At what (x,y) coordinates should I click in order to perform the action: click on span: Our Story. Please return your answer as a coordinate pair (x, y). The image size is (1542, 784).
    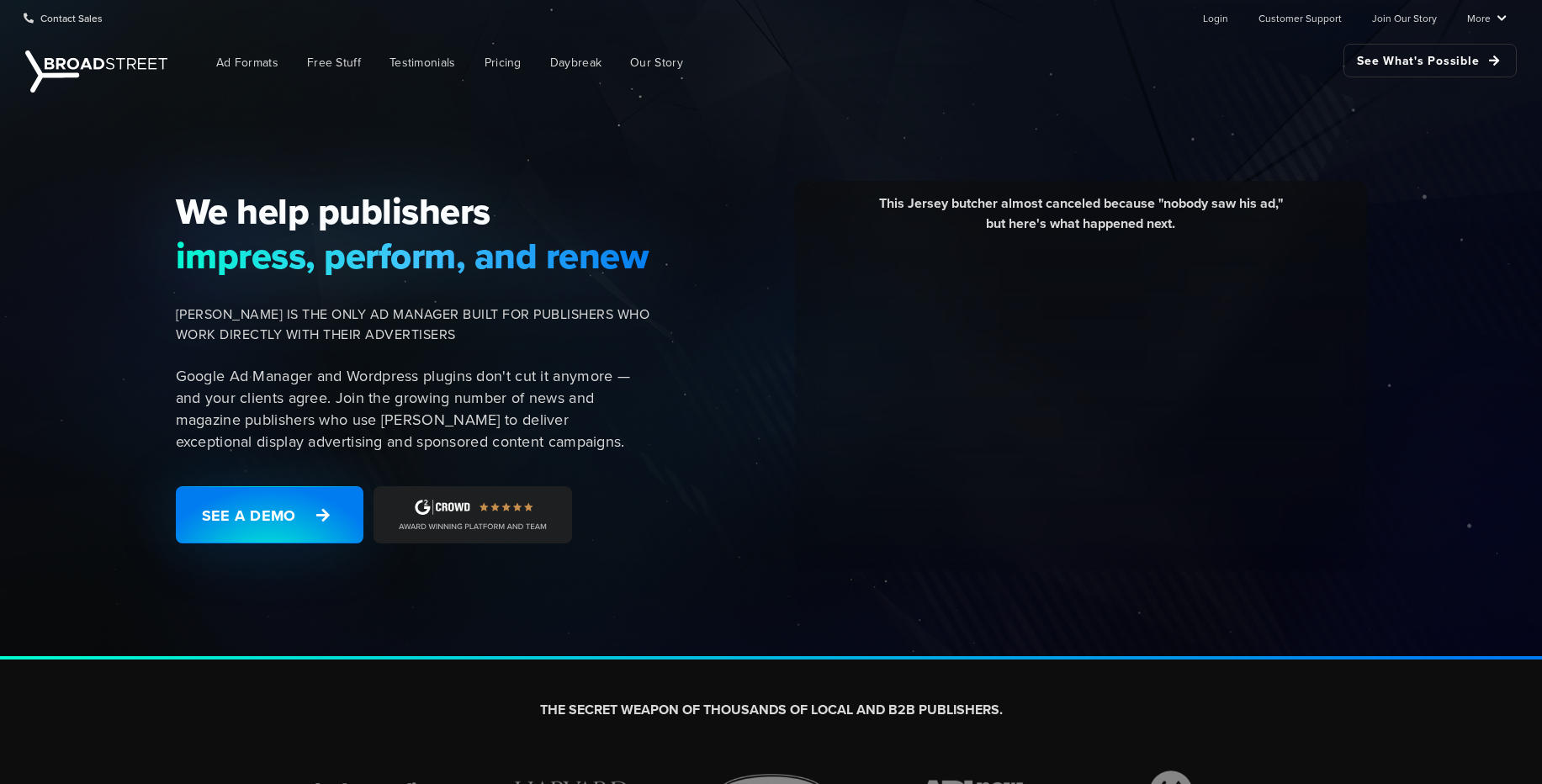
    Looking at the image, I should click on (657, 62).